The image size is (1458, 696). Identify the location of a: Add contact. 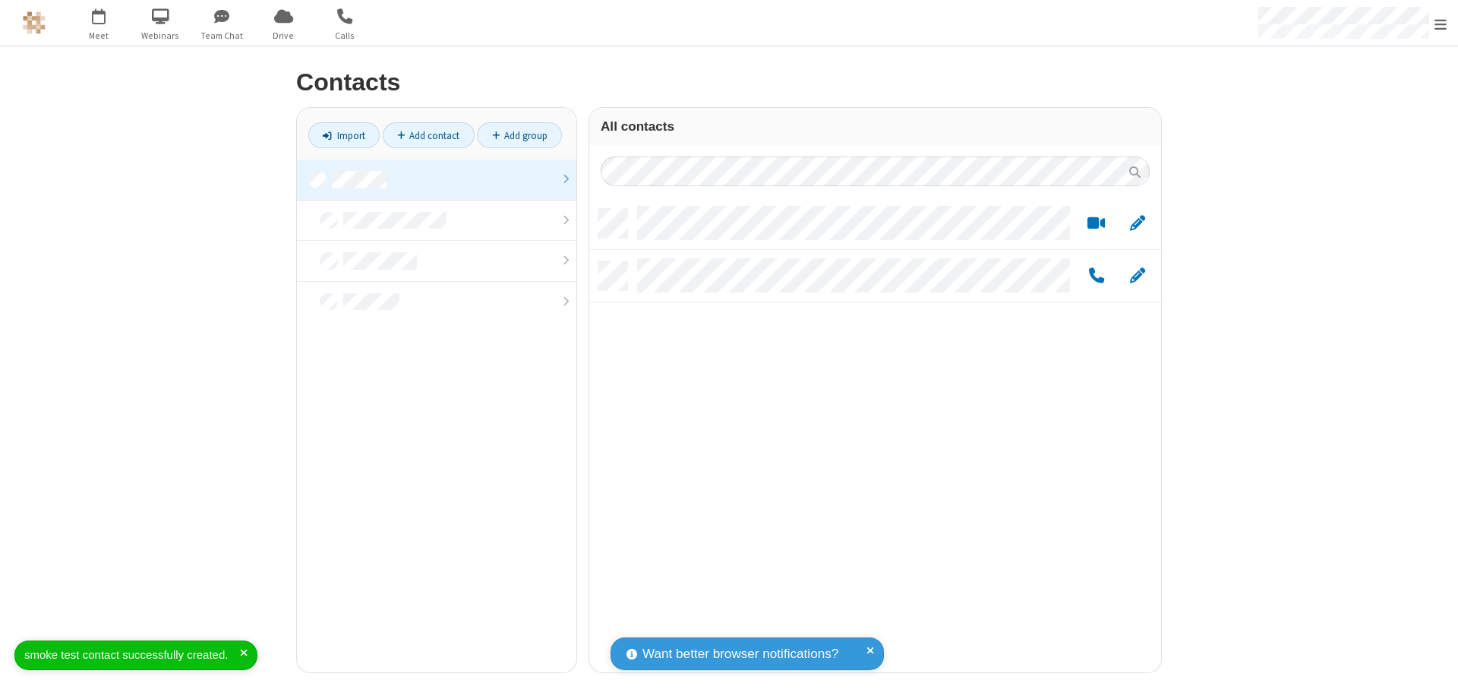
(428, 135).